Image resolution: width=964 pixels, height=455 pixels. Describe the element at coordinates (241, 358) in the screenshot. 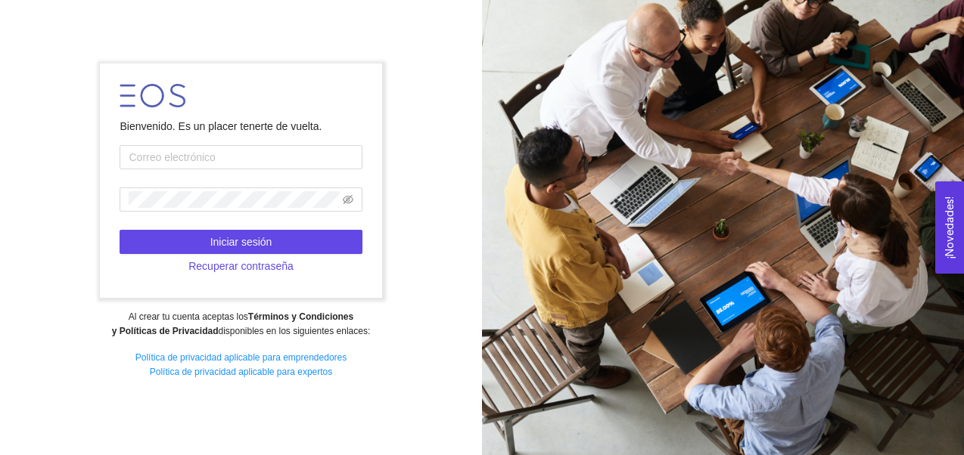

I see `a: Política de privacidad aplicable para emprendedores` at that location.